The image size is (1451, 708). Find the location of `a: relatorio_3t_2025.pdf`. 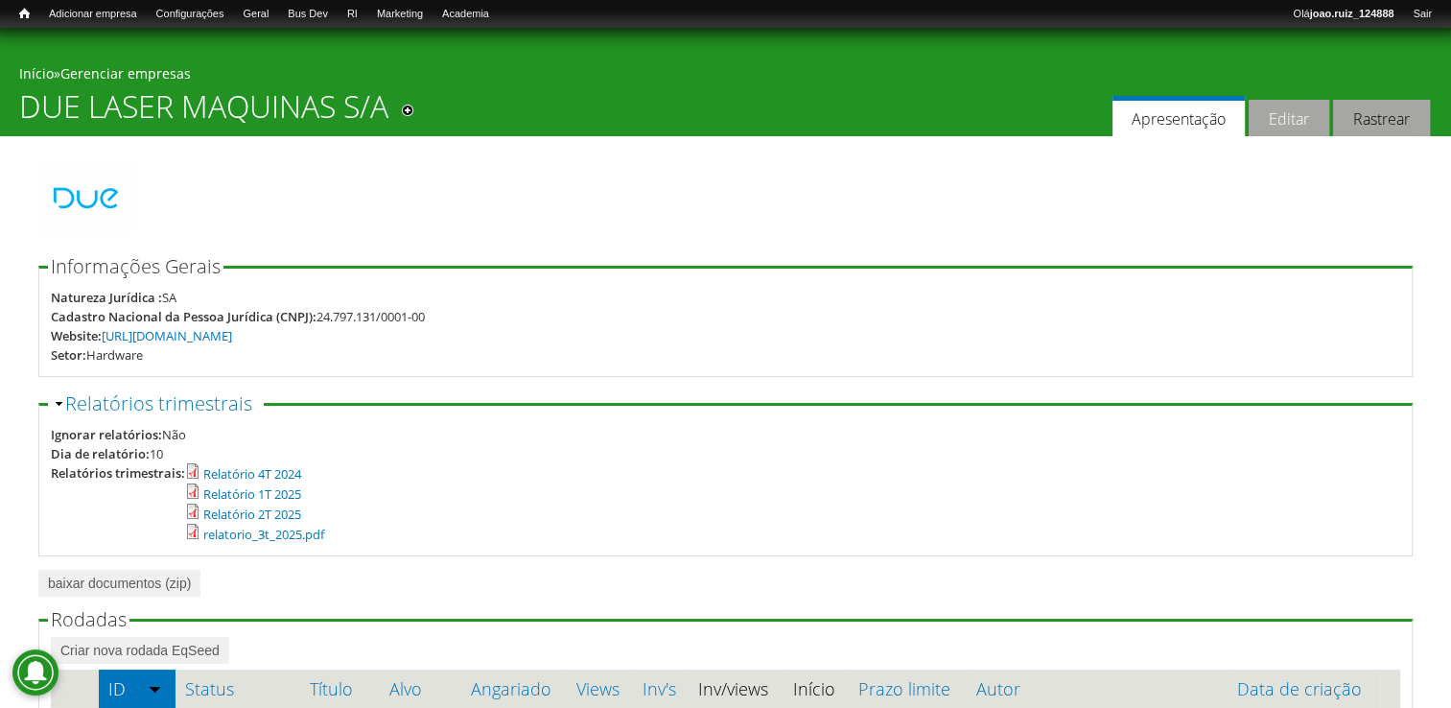

a: relatorio_3t_2025.pdf is located at coordinates (264, 534).